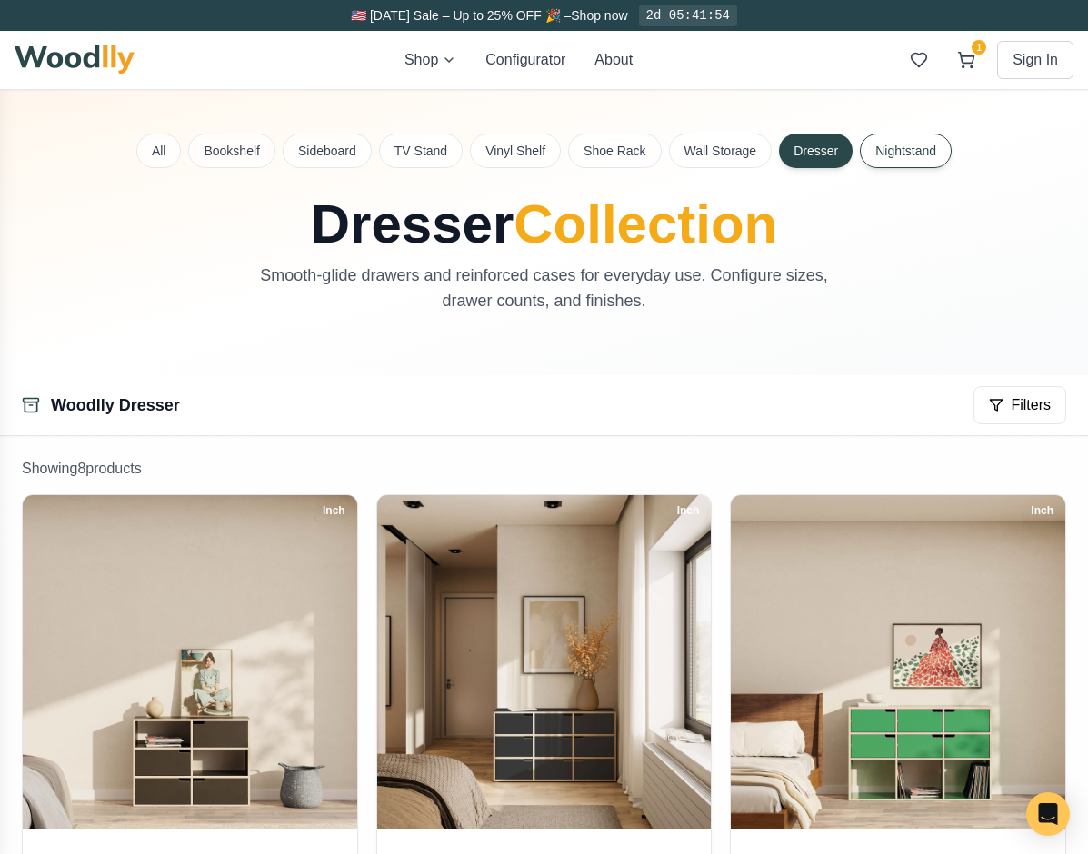 Image resolution: width=1088 pixels, height=854 pixels. I want to click on button: Nightstand, so click(905, 151).